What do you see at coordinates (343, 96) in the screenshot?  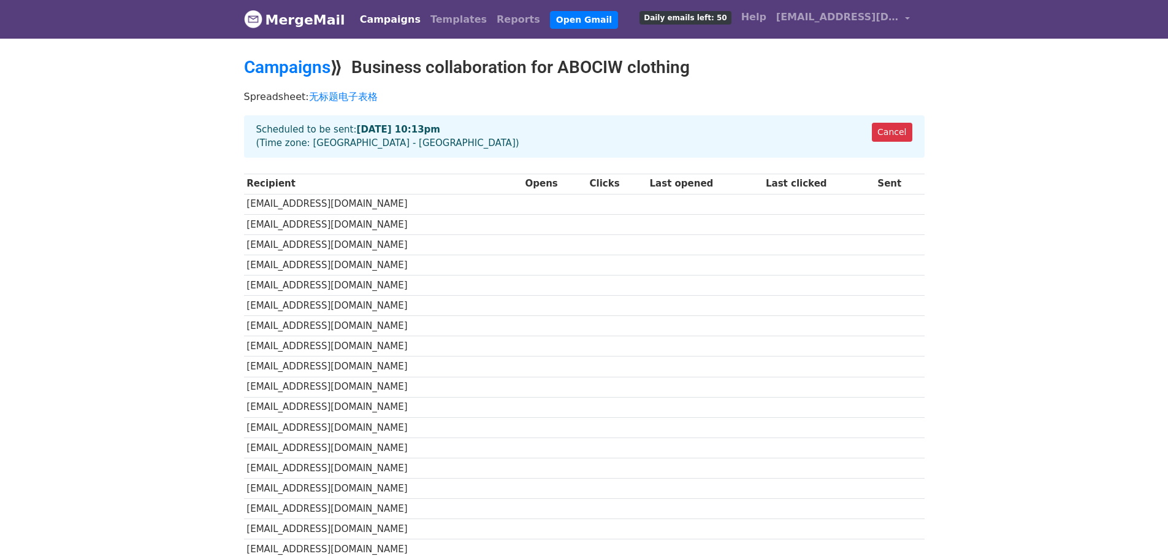 I see `a: 无标题电子表格` at bounding box center [343, 96].